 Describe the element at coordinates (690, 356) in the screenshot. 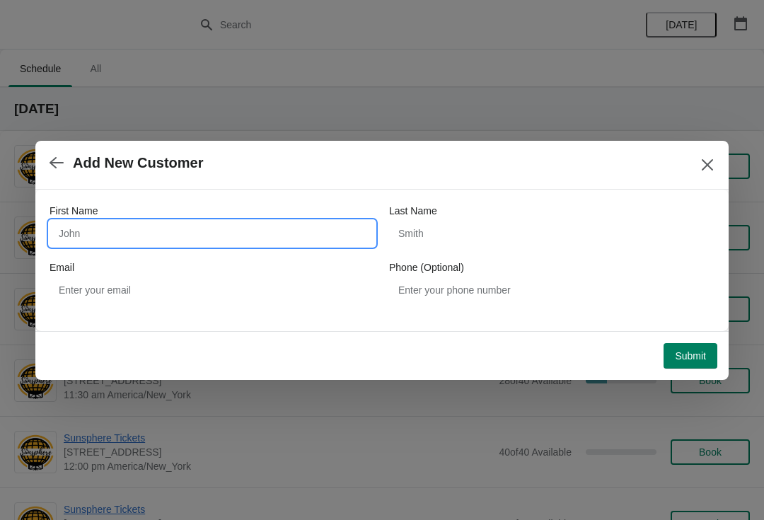

I see `button: Submit` at that location.